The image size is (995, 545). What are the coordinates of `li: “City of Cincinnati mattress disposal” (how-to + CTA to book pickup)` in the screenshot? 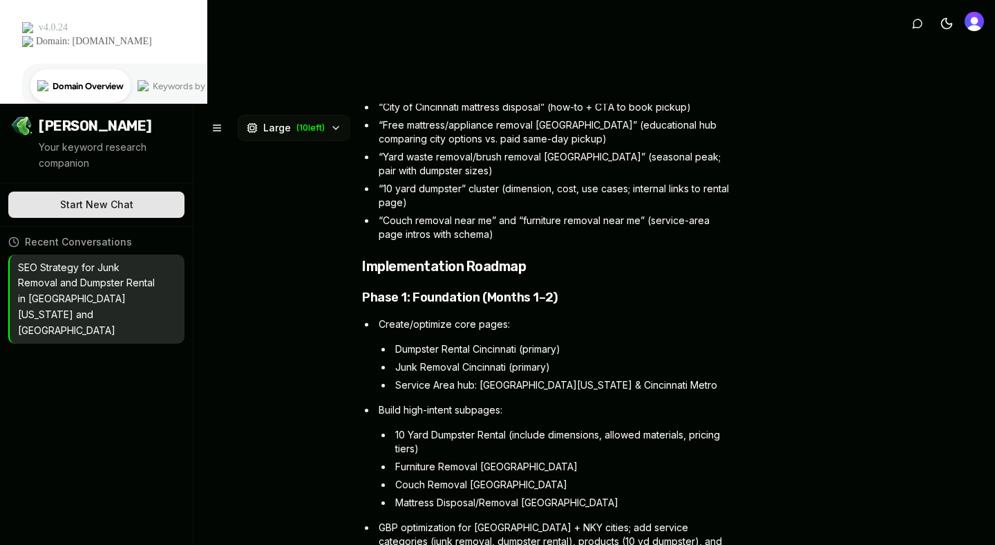 It's located at (555, 107).